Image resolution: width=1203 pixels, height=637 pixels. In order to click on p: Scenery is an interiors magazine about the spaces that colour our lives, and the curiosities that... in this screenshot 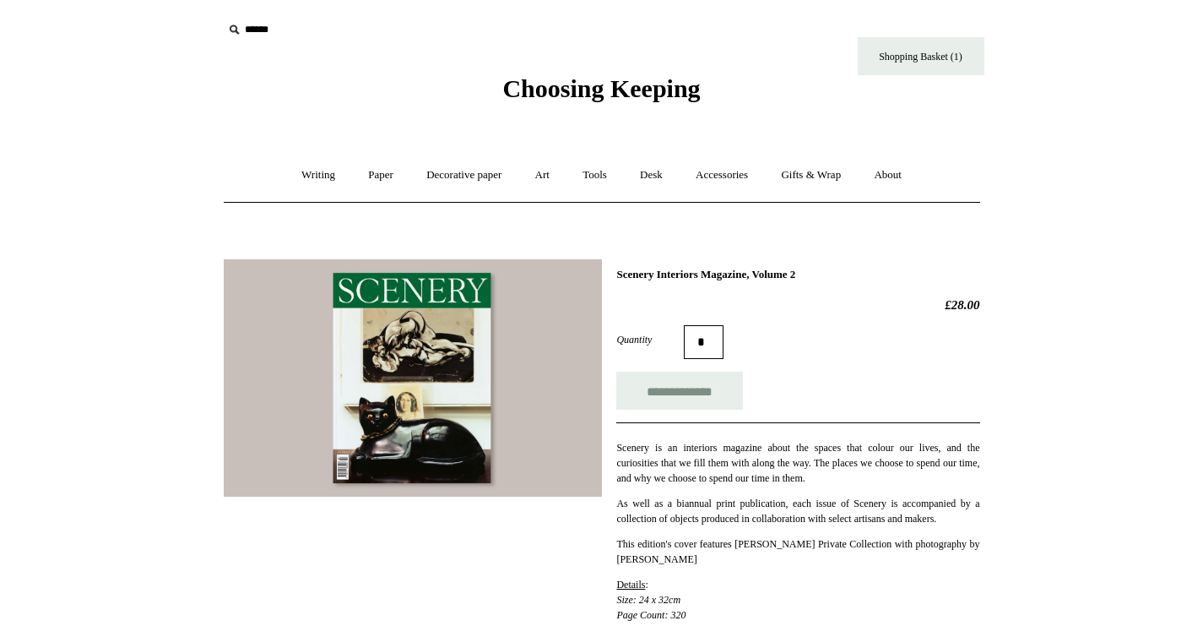, I will do `click(798, 463)`.